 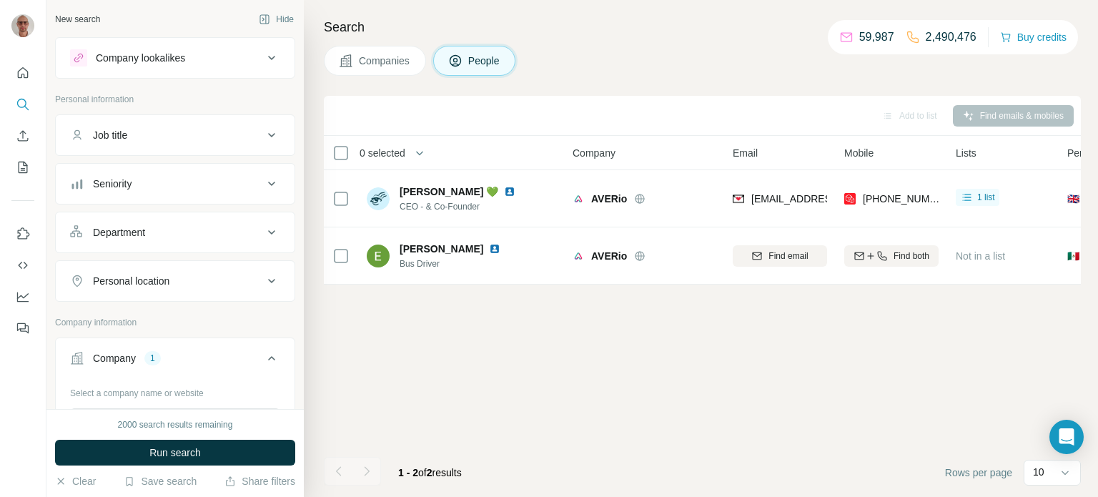 I want to click on span: Find email, so click(x=788, y=256).